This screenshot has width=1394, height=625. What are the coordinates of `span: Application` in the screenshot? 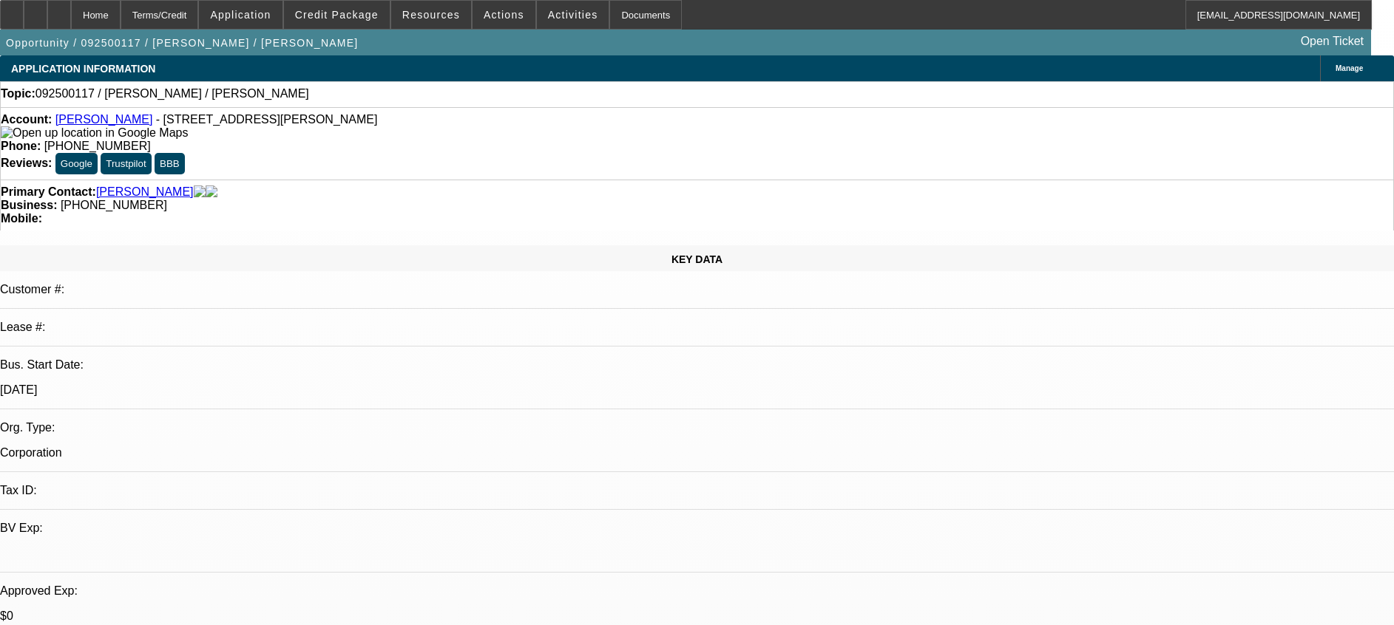 It's located at (240, 15).